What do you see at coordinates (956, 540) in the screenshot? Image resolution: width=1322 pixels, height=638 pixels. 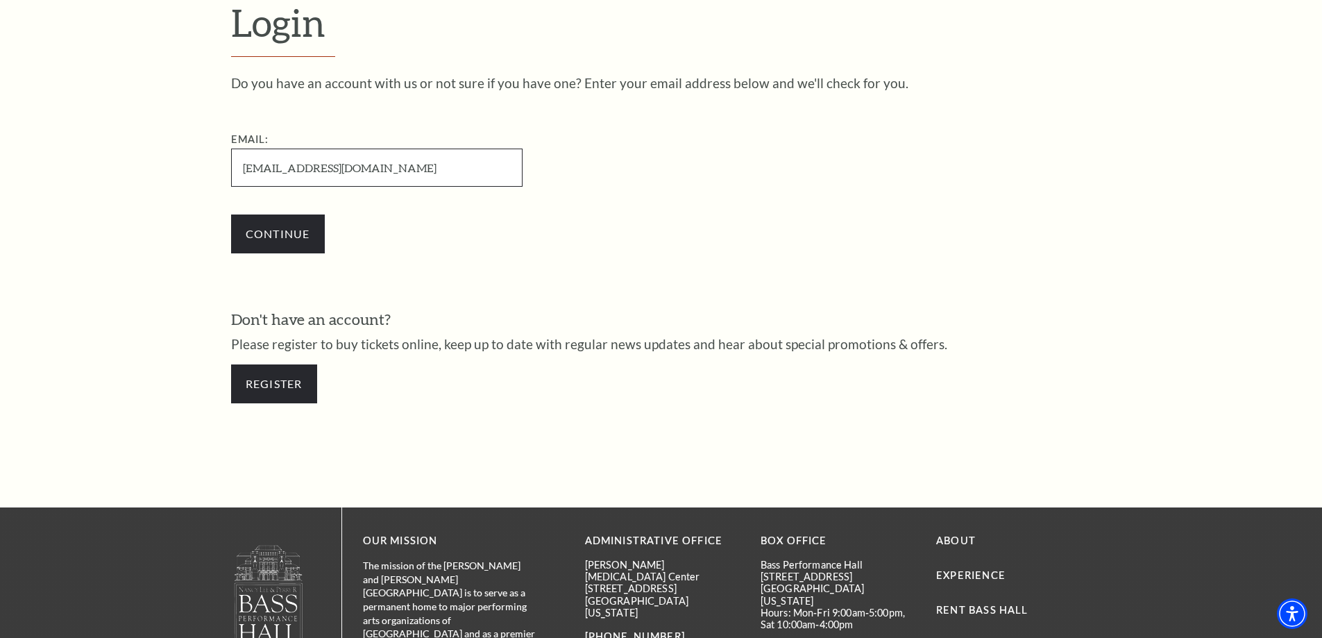 I see `a: About` at bounding box center [956, 540].